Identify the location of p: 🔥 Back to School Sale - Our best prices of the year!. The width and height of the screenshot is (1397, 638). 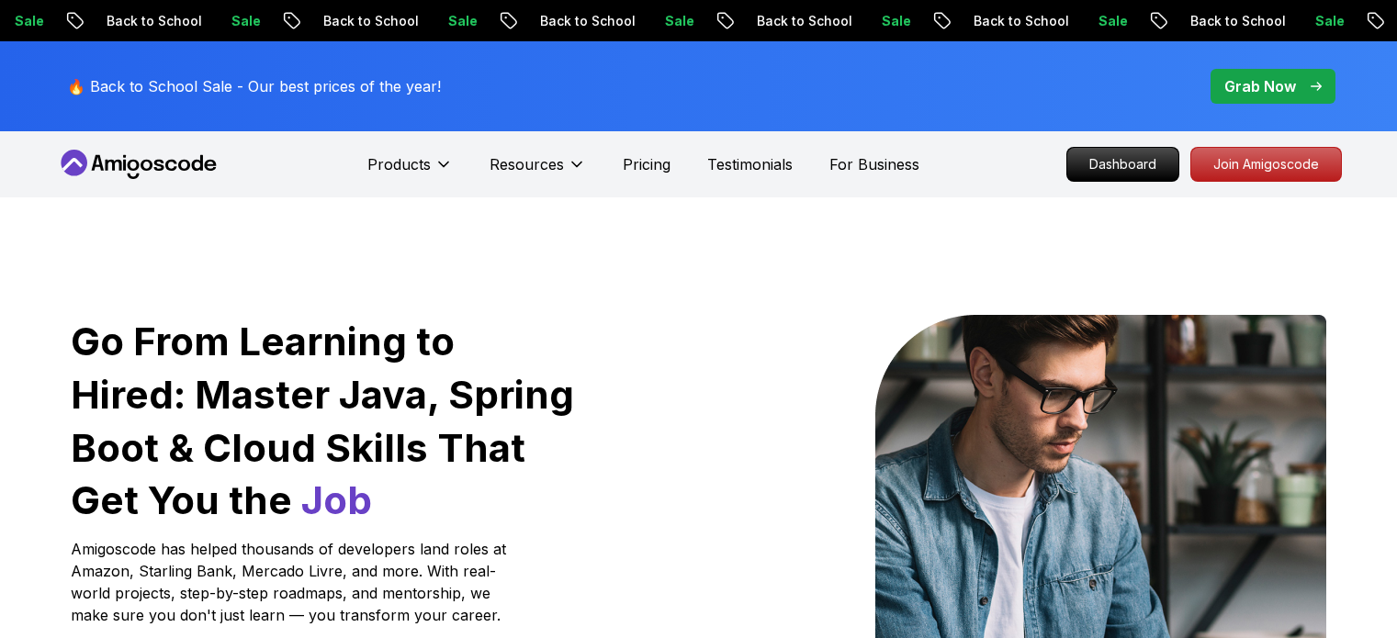
(253, 86).